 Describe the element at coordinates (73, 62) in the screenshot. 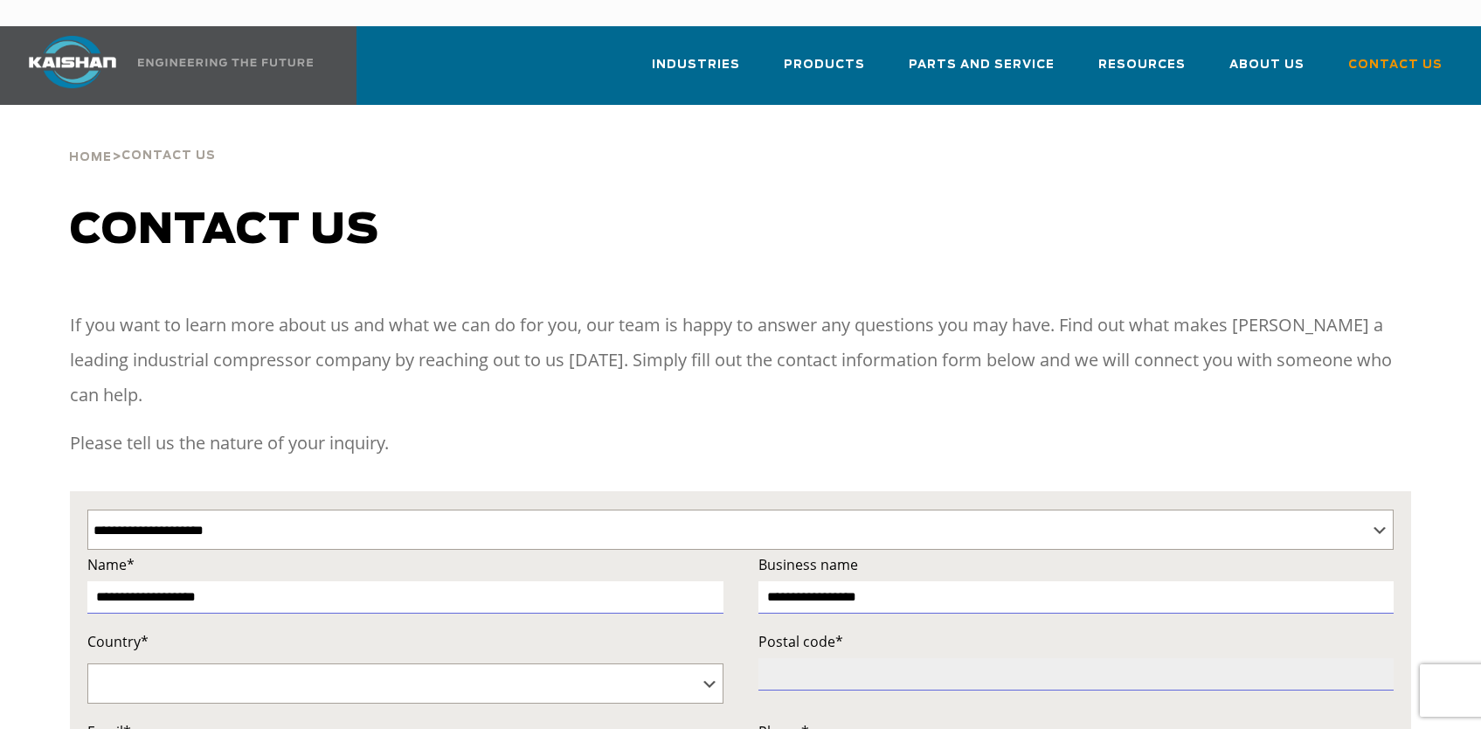

I see `img: kaishan logo` at that location.